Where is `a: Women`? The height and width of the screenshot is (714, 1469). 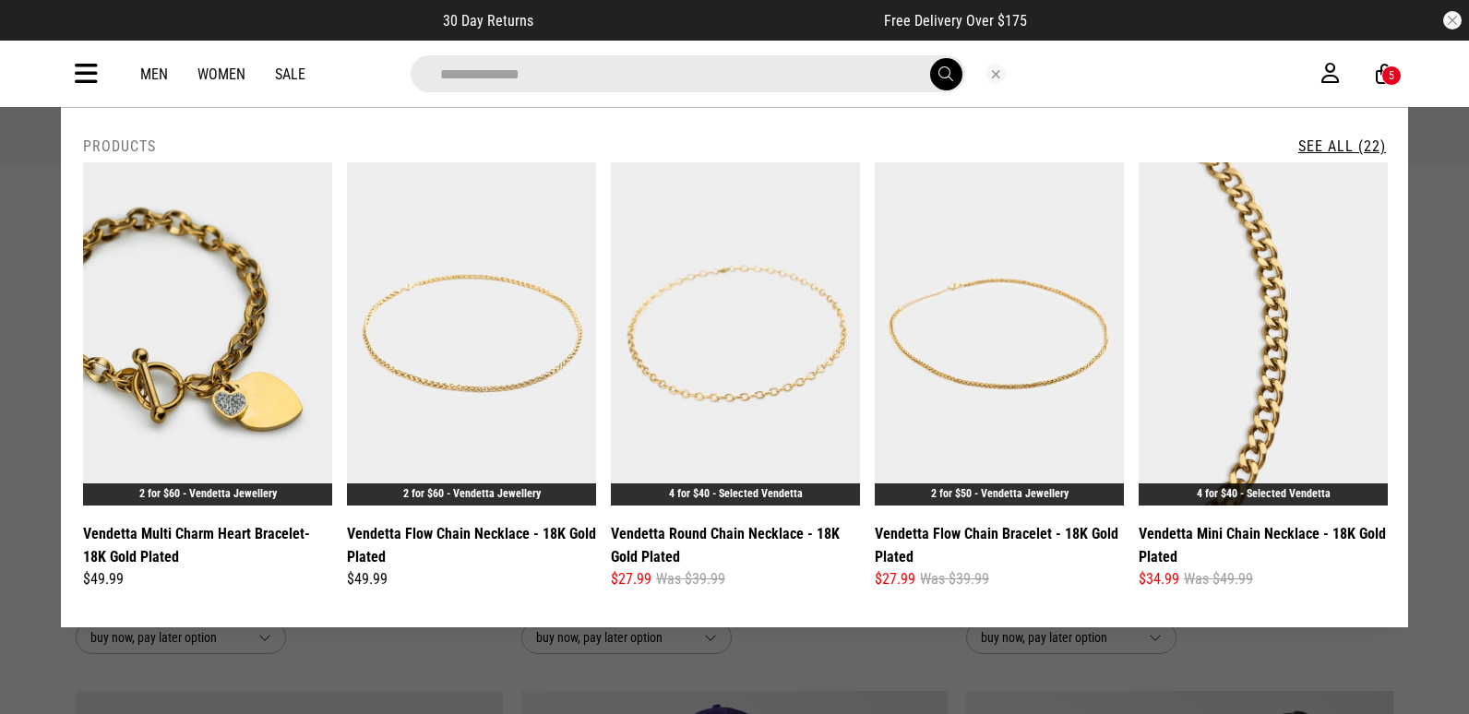 a: Women is located at coordinates (221, 74).